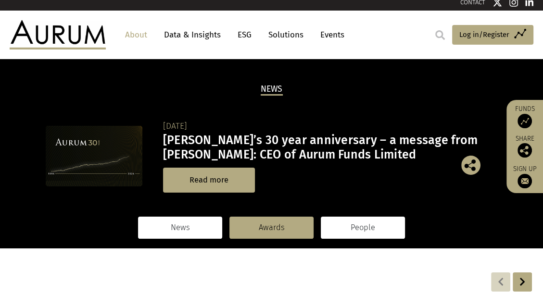 The image size is (543, 293). I want to click on img: Share this post, so click(525, 151).